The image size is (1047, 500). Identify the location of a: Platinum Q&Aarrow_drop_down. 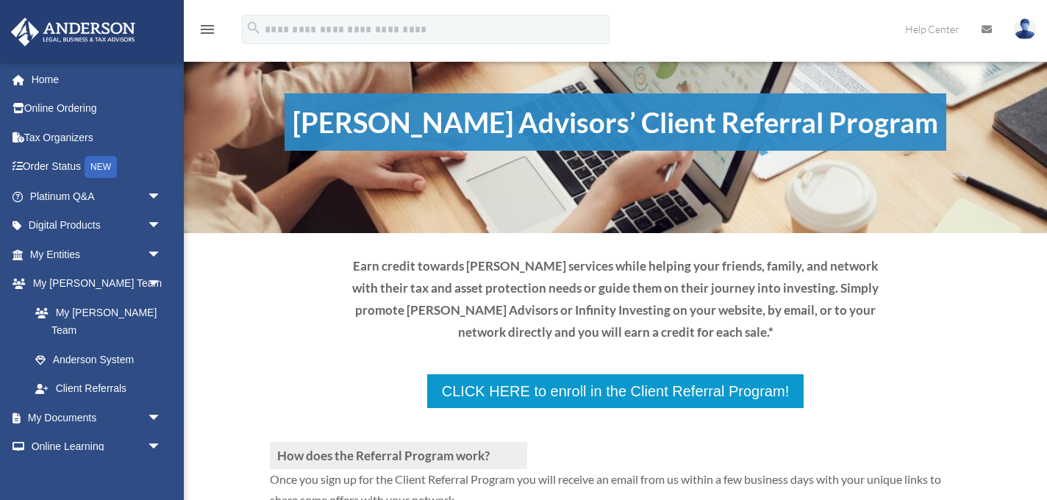
(97, 196).